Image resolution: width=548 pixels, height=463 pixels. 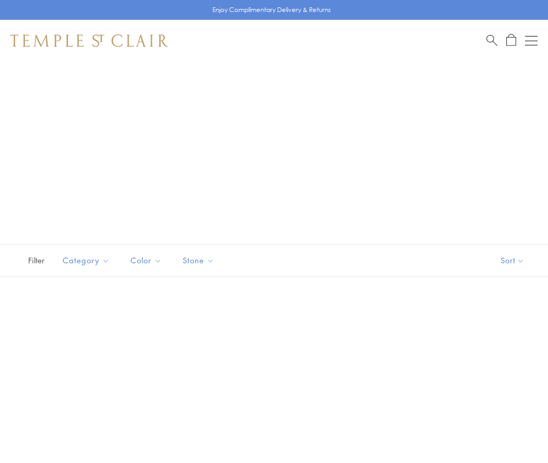 I want to click on button: Category, so click(x=86, y=260).